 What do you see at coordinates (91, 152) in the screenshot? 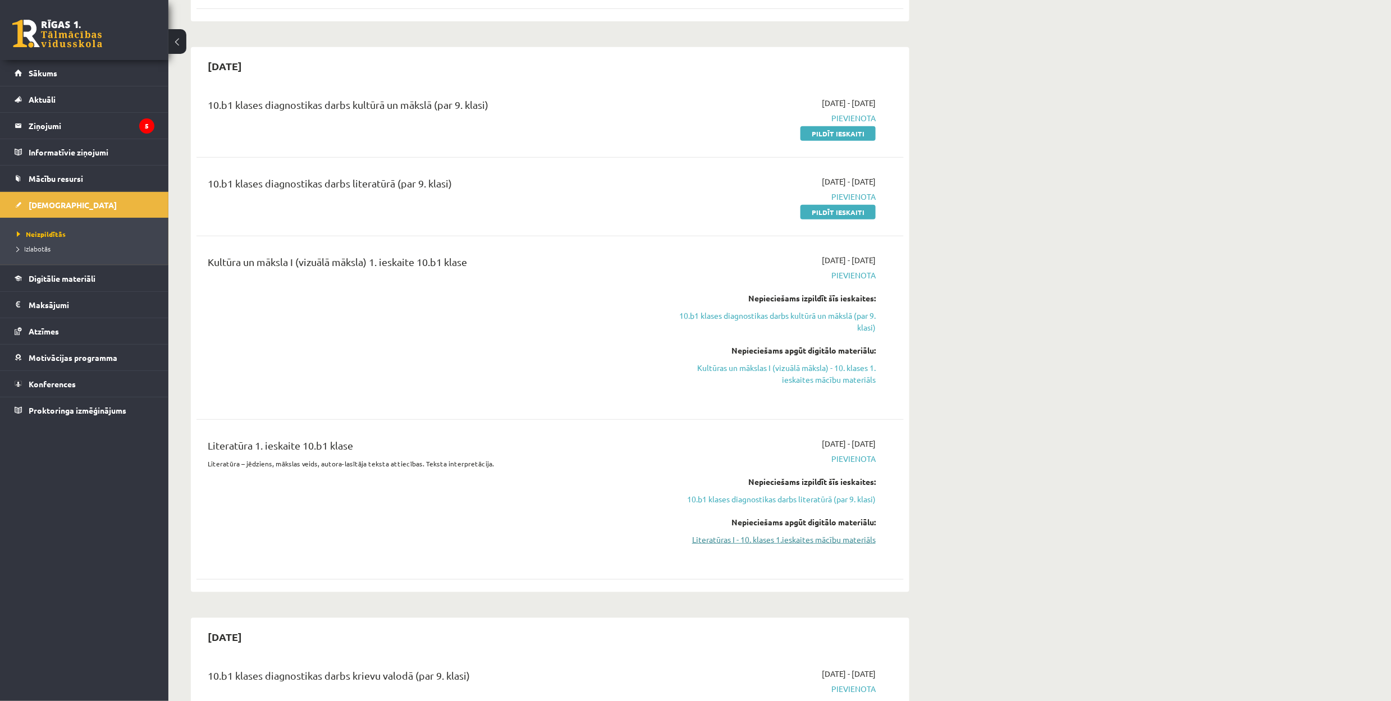
I see `legend: Informatīvie ziņojumi` at bounding box center [91, 152].